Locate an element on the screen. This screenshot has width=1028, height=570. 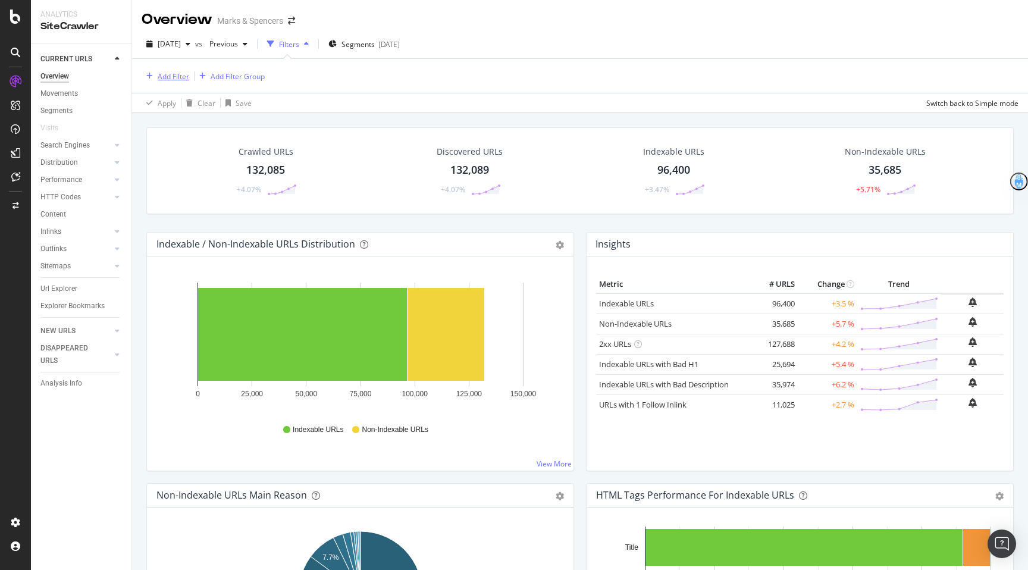
button: Save is located at coordinates (236, 103).